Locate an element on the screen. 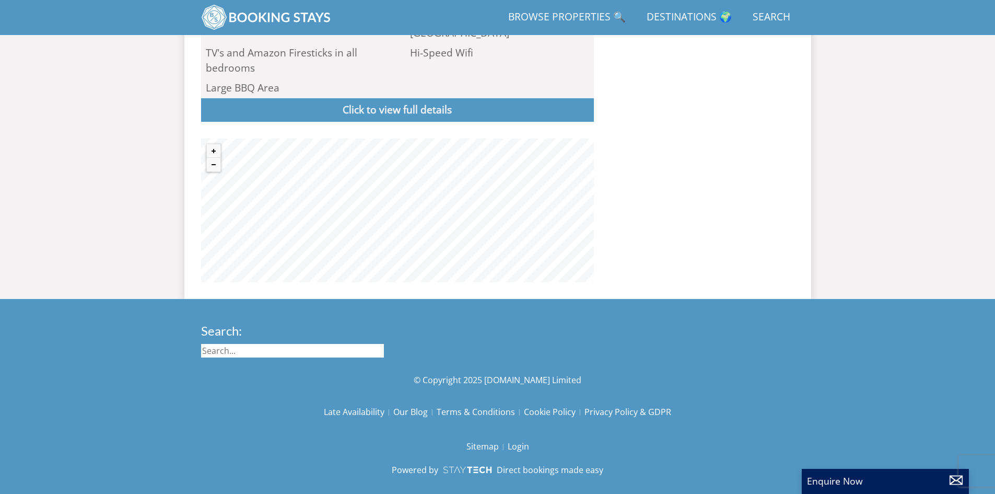 Image resolution: width=995 pixels, height=494 pixels. a: Login is located at coordinates (518, 446).